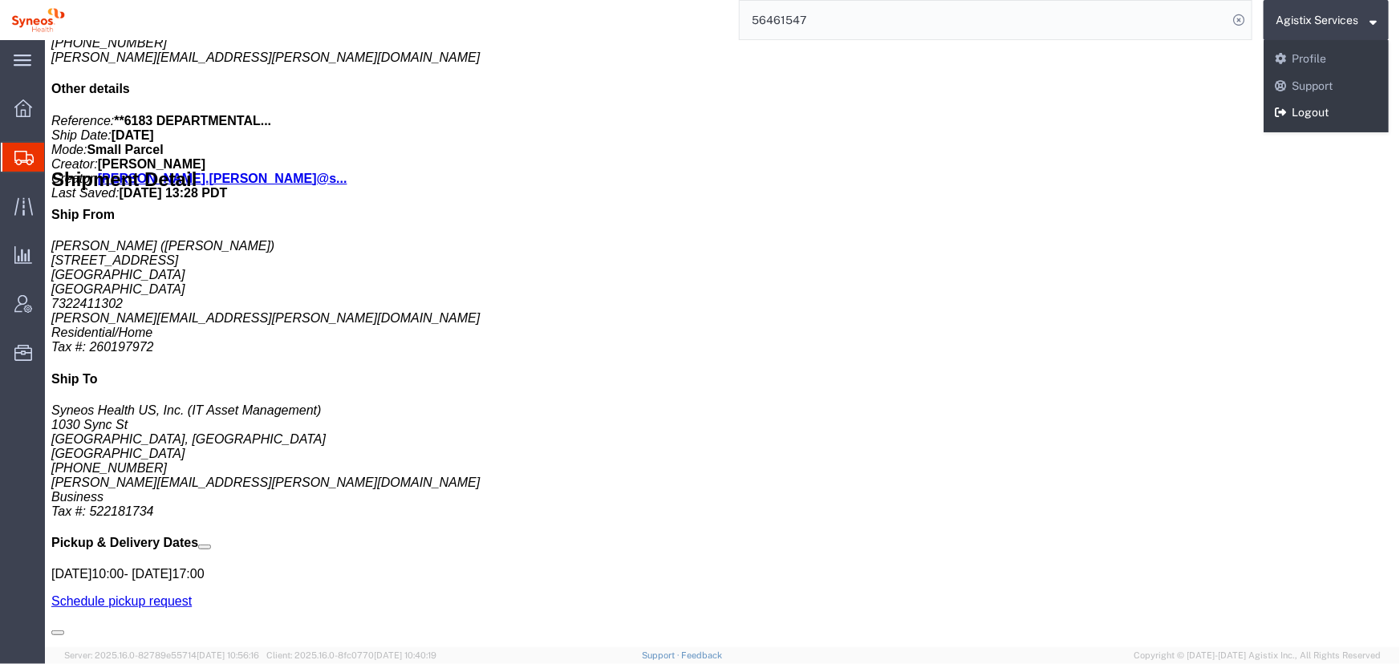 The height and width of the screenshot is (664, 1400). I want to click on img: logo, so click(38, 20).